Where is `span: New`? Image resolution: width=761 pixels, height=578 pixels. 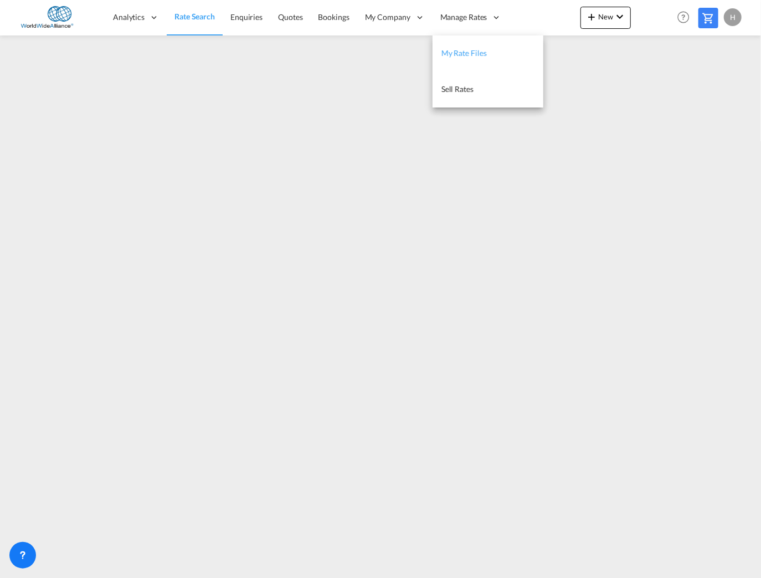 span: New is located at coordinates (606, 17).